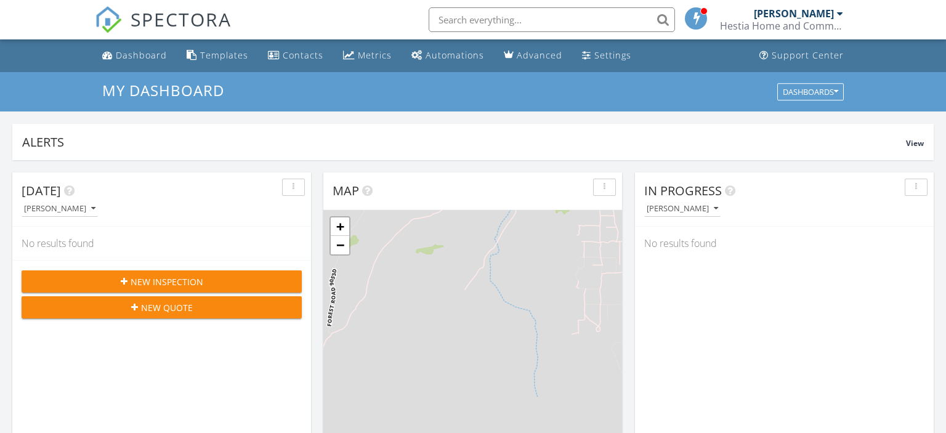 The height and width of the screenshot is (433, 946). Describe the element at coordinates (340, 227) in the screenshot. I see `a: Zoom in` at that location.